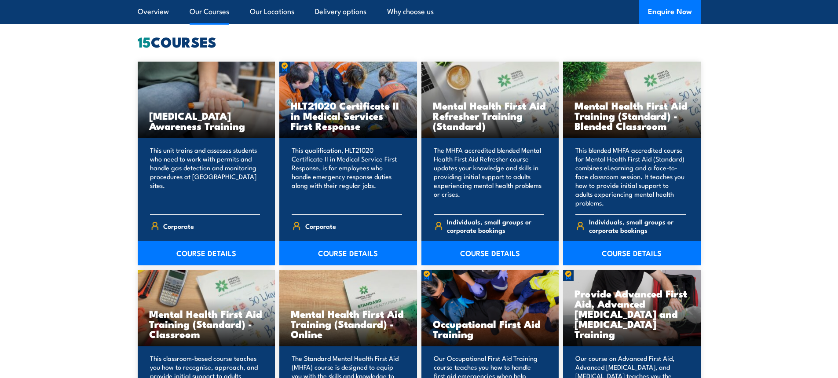 The width and height of the screenshot is (838, 378). What do you see at coordinates (206, 323) in the screenshot?
I see `h3: Mental Health First Aid Training (Standard) - Classroom` at bounding box center [206, 323].